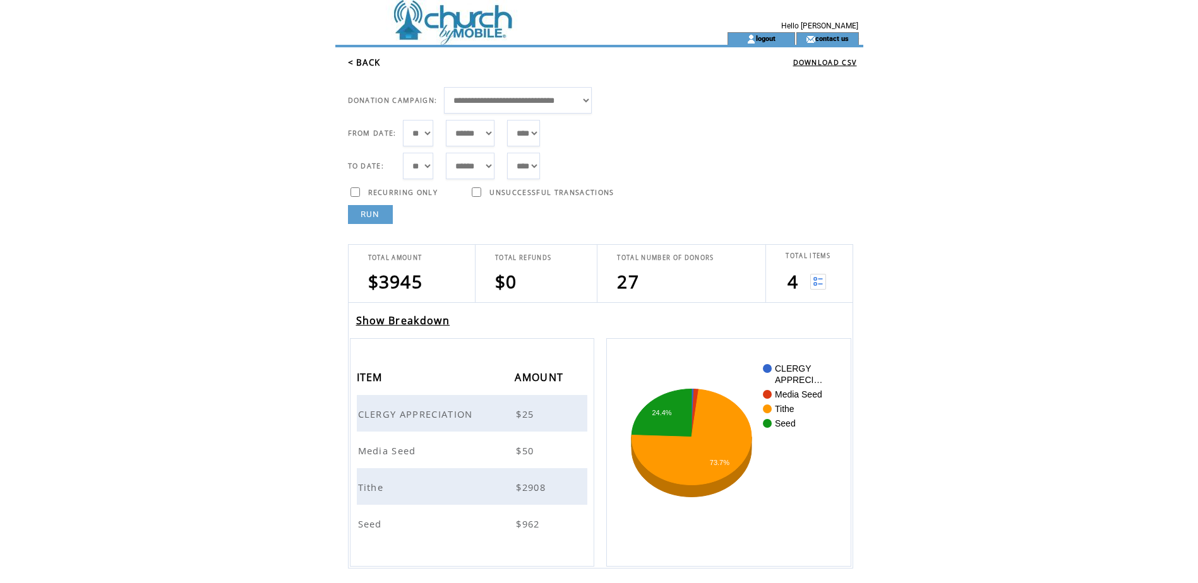 This screenshot has width=1198, height=583. Describe the element at coordinates (728, 453) in the screenshot. I see `div: A chart.` at that location.